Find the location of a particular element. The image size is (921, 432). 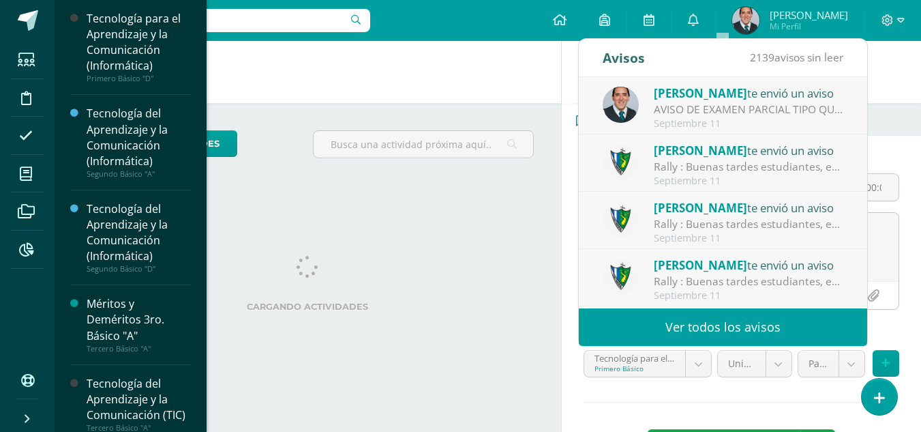

div: Tecnología para el Aprendizaje y la Comunicación (Informática) 'D' is located at coordinates (635, 357).